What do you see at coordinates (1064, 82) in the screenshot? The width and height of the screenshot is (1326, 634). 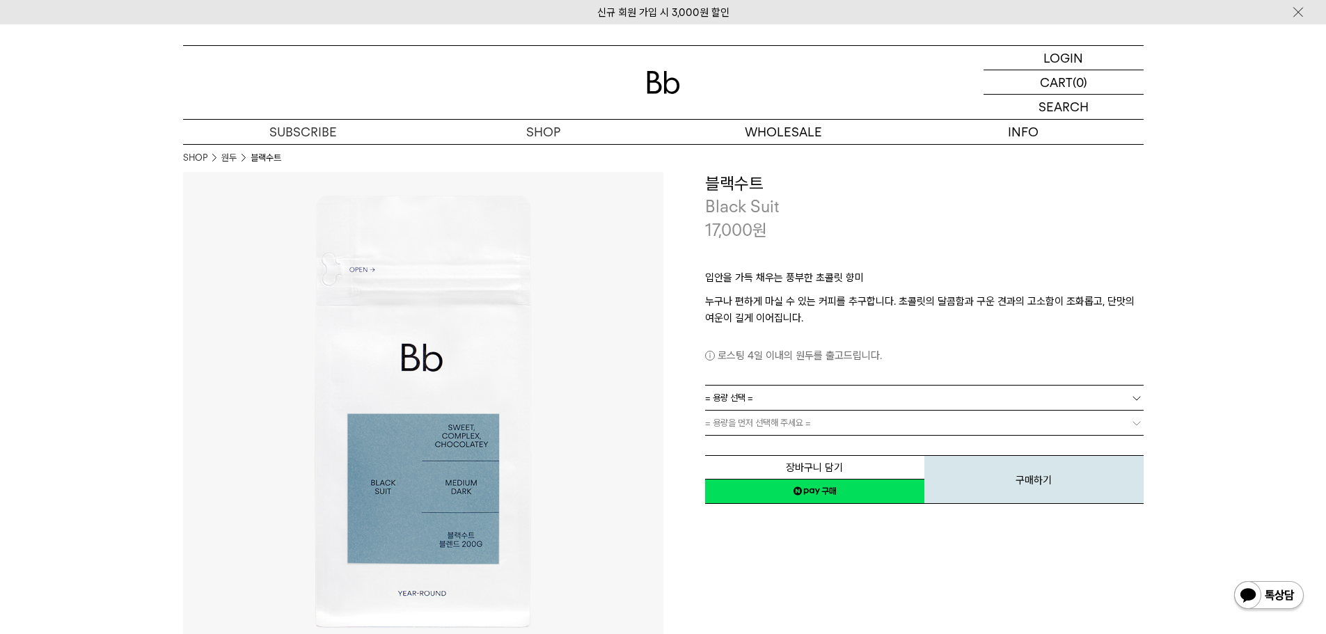 I see `a: CART (0)` at bounding box center [1064, 82].